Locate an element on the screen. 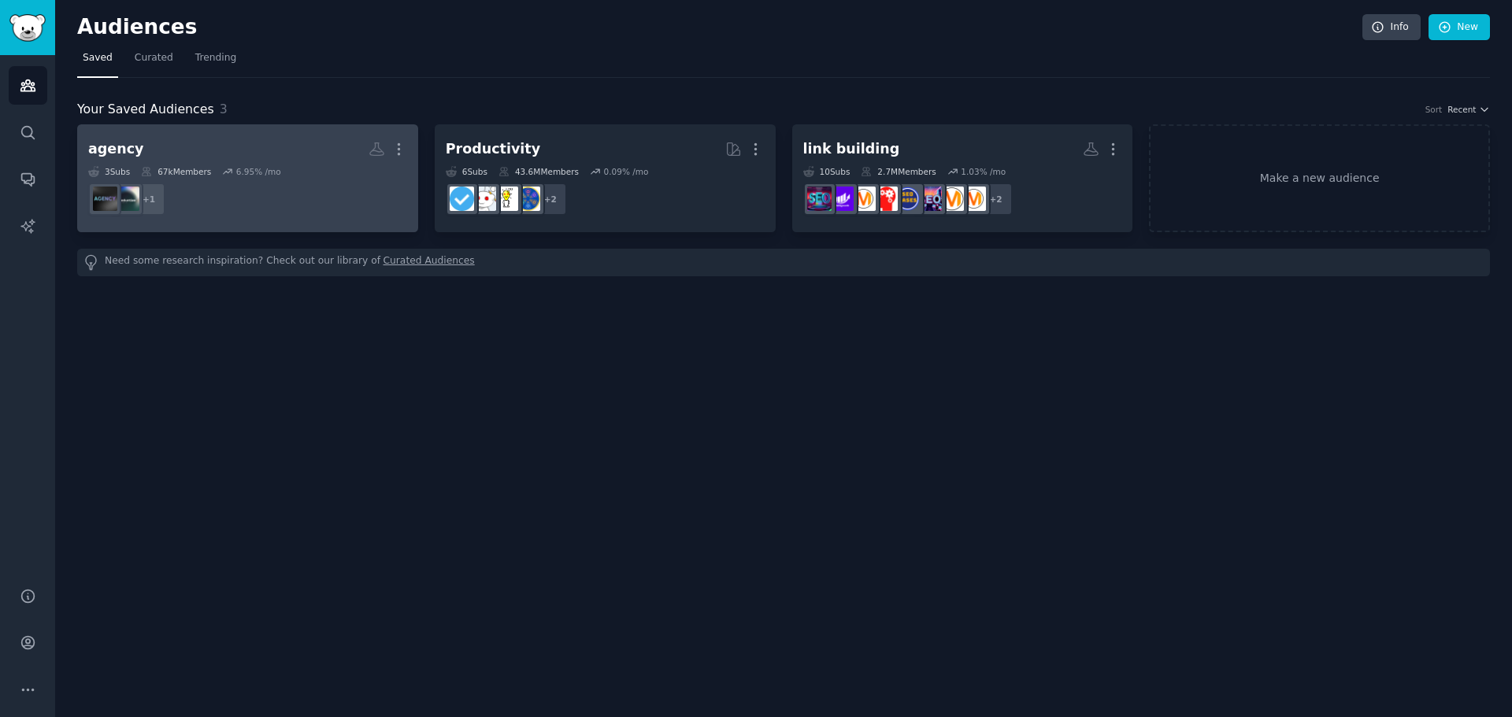 The width and height of the screenshot is (1512, 717). a: Productivity6Subs43.6MMembers0.09% /mo+2LifeProTipslifehacksproductivitygetdisciplined is located at coordinates (605, 178).